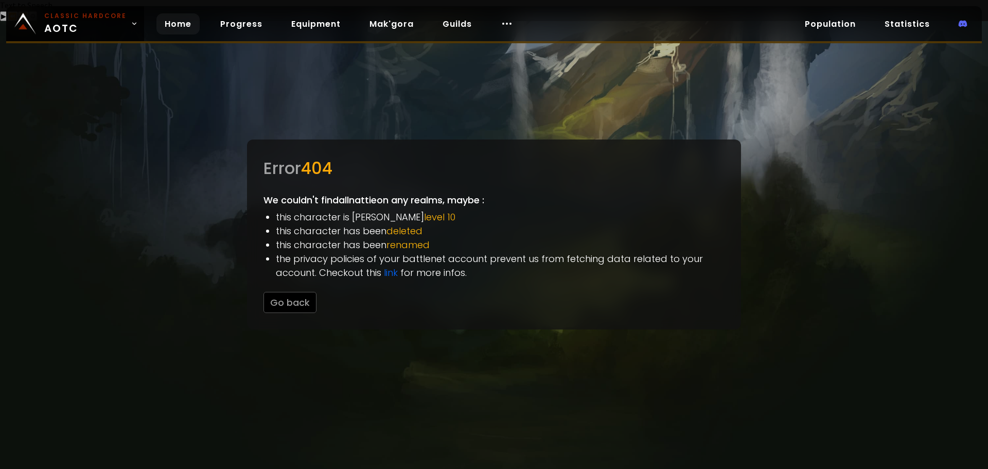  I want to click on a: Population, so click(830, 24).